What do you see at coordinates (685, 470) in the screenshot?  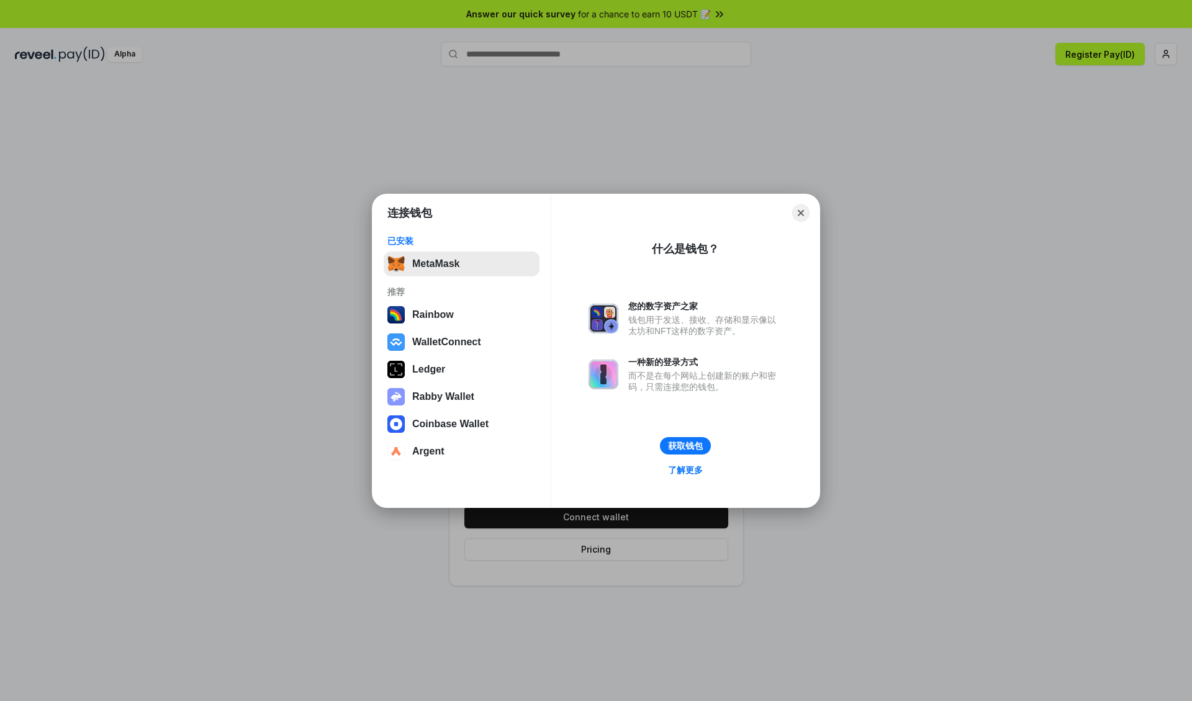 I see `div: 了解更多` at bounding box center [685, 470].